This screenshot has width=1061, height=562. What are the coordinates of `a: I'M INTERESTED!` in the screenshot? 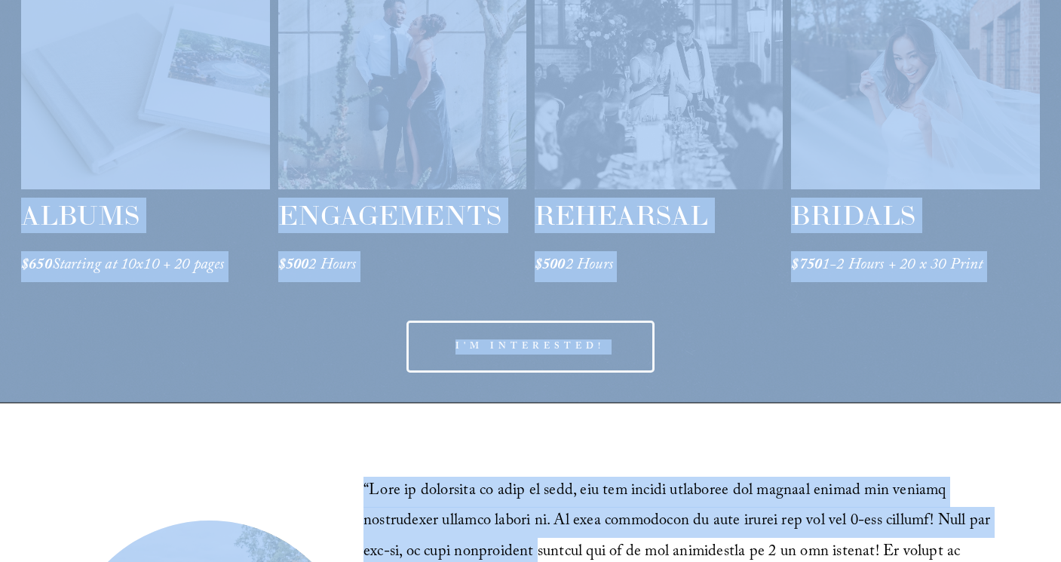 It's located at (530, 346).